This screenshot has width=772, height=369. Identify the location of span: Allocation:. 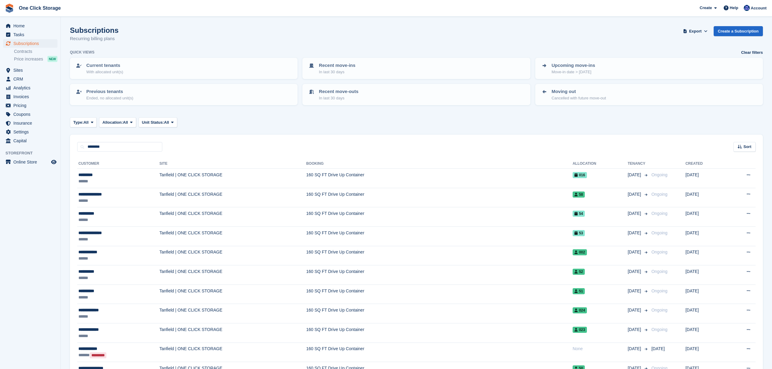
(112, 123).